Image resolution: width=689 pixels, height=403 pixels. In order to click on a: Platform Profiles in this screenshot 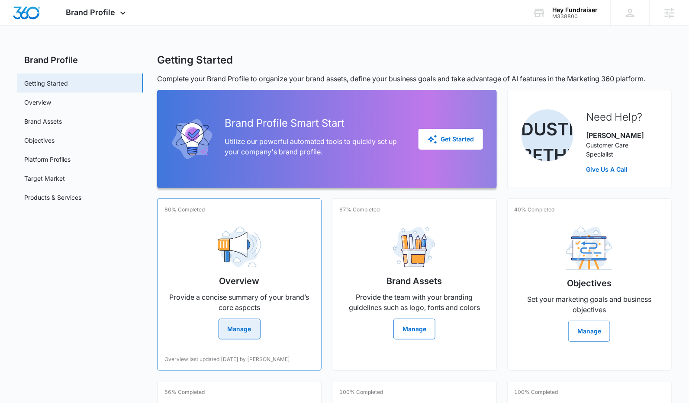, I will do `click(47, 159)`.